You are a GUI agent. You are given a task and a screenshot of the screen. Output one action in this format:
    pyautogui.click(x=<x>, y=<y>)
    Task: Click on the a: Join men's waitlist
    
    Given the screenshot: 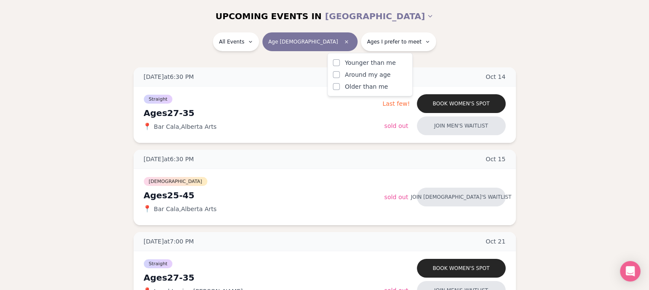 What is the action you would take?
    pyautogui.click(x=461, y=126)
    